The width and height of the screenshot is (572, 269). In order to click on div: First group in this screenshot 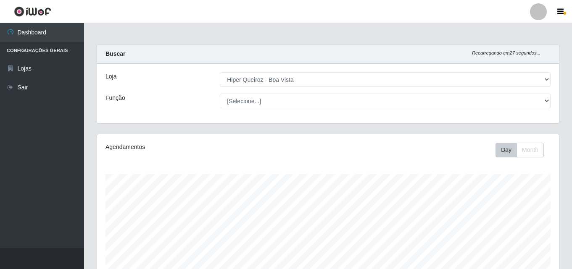, I will do `click(520, 150)`.